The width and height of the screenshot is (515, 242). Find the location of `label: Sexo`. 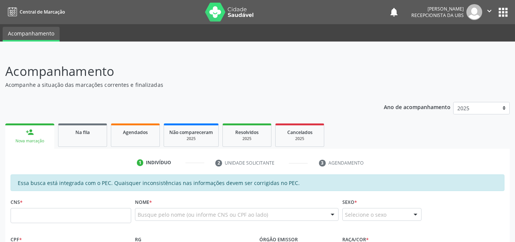

label: Sexo is located at coordinates (349, 202).